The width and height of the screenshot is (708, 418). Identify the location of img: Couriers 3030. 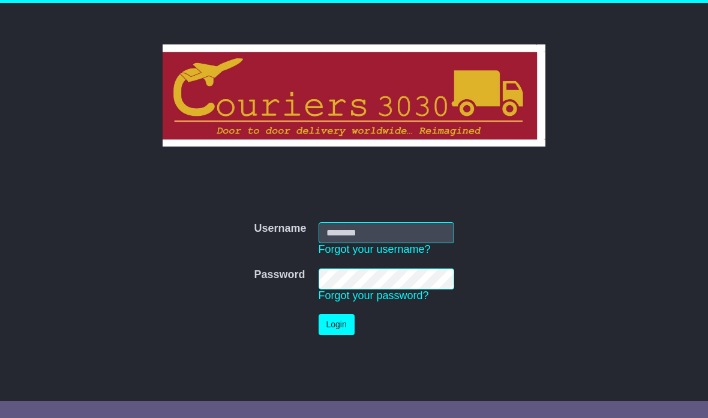
(354, 95).